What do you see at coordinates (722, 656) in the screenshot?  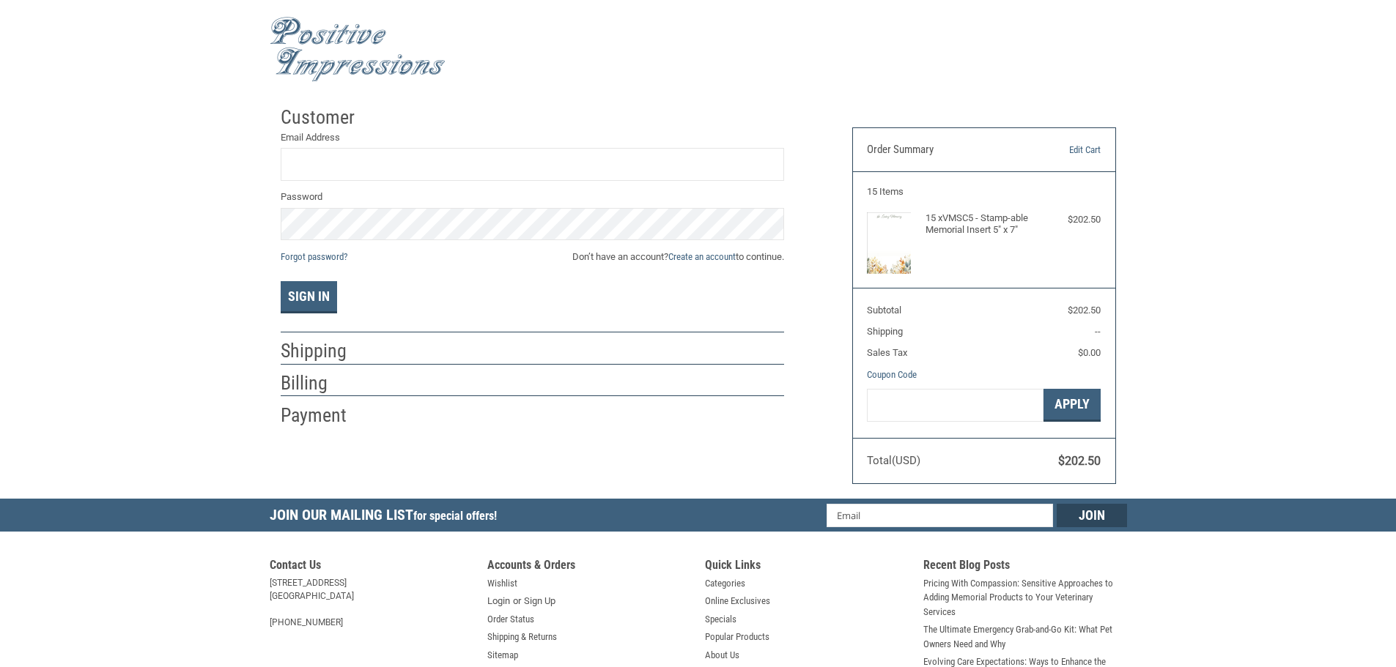 I see `a: About Us` at bounding box center [722, 656].